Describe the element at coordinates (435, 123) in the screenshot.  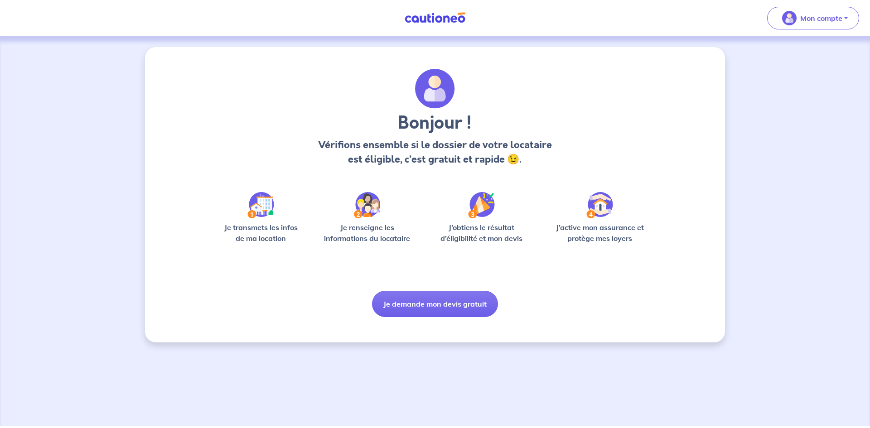
I see `h3: Bonjour !` at that location.